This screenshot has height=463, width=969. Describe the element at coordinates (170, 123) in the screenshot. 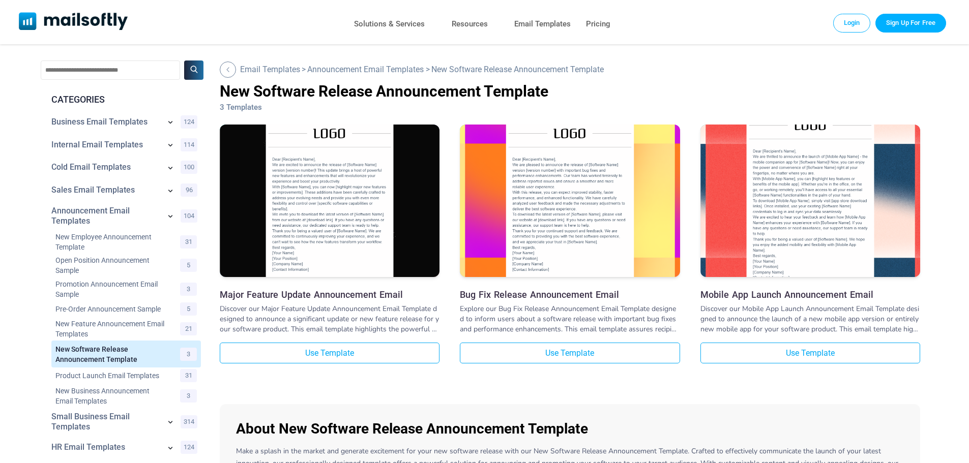

I see `a: Show subcategories for Business Email Templates` at that location.